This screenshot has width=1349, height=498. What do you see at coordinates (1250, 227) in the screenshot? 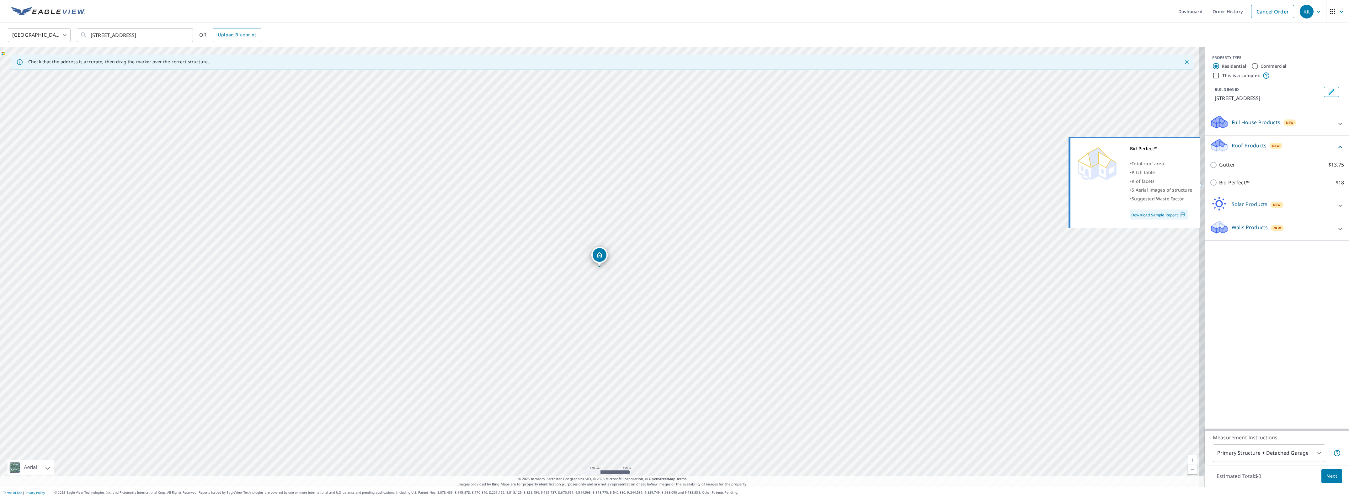
I see `p: Walls Products` at bounding box center [1250, 227].